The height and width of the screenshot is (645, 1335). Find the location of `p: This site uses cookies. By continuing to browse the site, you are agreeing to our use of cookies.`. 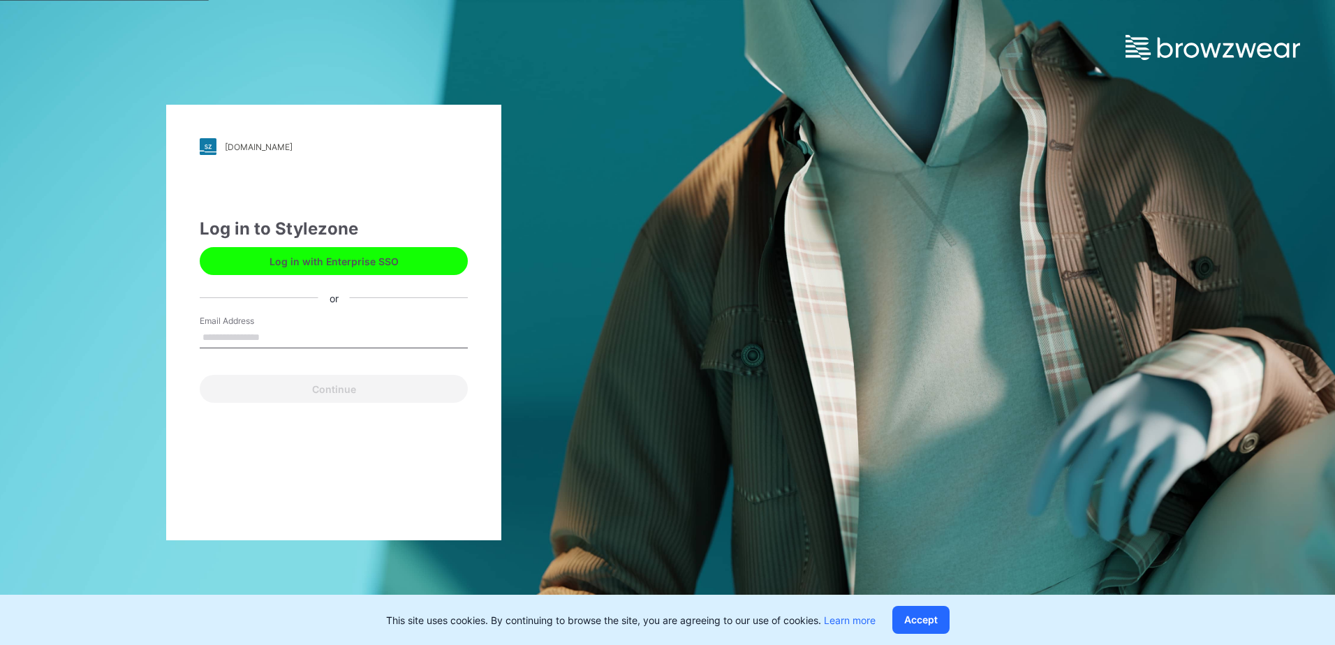

p: This site uses cookies. By continuing to browse the site, you are agreeing to our use of cookies. is located at coordinates (631, 620).